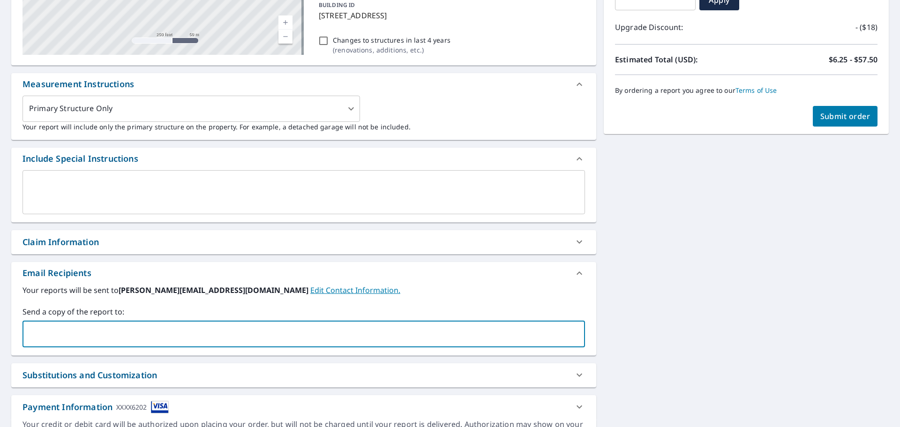  Describe the element at coordinates (304, 312) in the screenshot. I see `label: Send a copy of the report to:` at that location.